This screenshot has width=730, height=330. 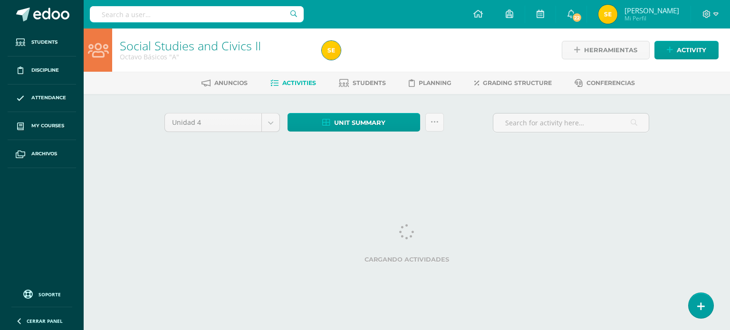 What do you see at coordinates (571, 123) in the screenshot?
I see `input: Search for activity here…` at bounding box center [571, 123].